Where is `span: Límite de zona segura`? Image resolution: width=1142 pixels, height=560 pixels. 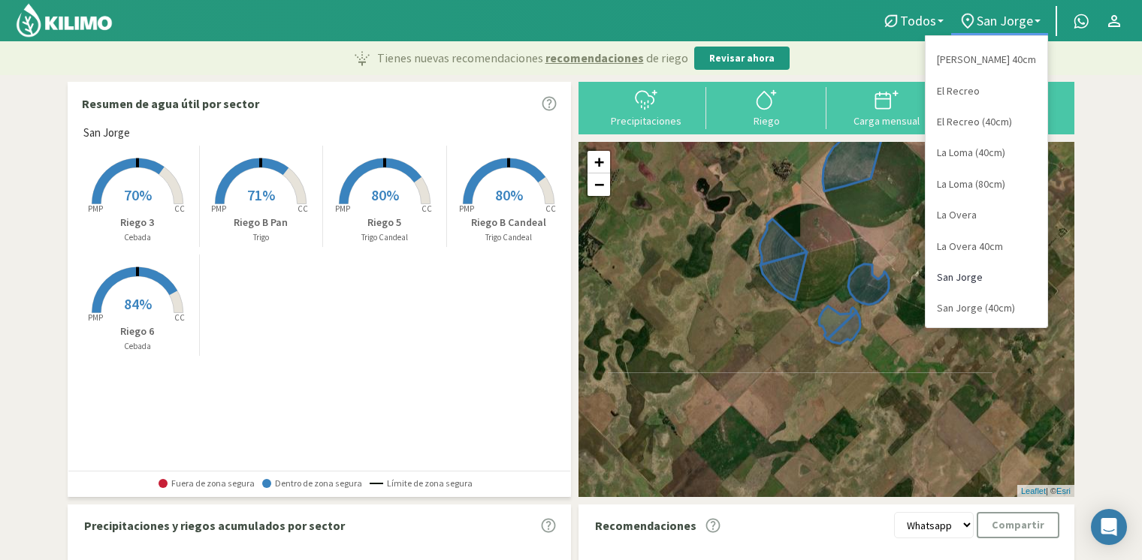
span: Límite de zona segura is located at coordinates (421, 484).